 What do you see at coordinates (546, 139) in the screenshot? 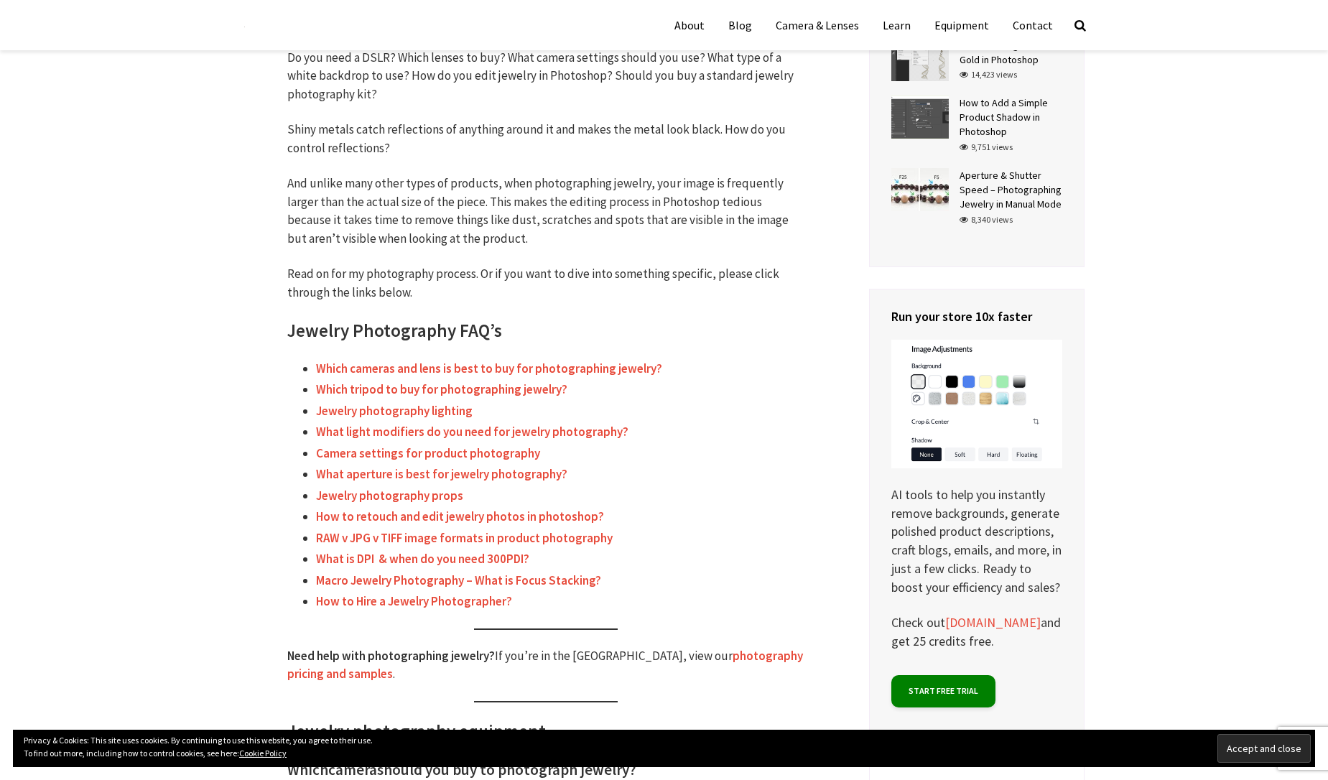
I see `p: Shiny metals catch reflections of anything around it and makes the metal look black. How do you c...` at bounding box center [546, 139].